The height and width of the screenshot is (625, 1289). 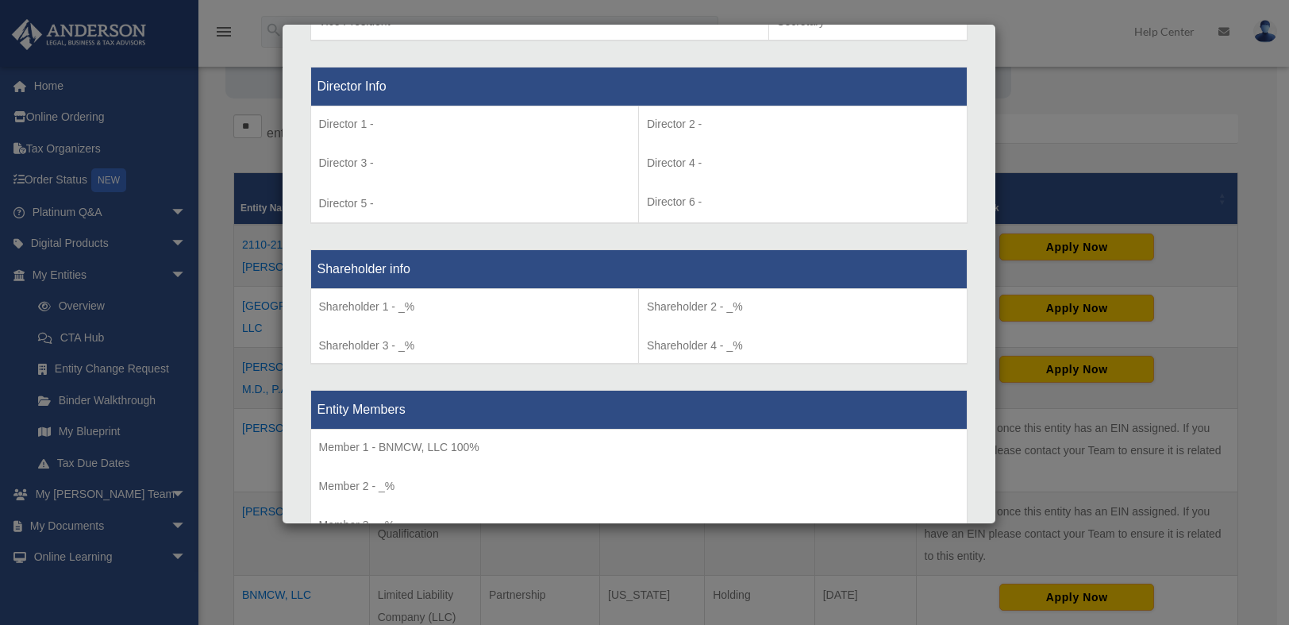 I want to click on p: Shareholder 1 - _%, so click(x=475, y=306).